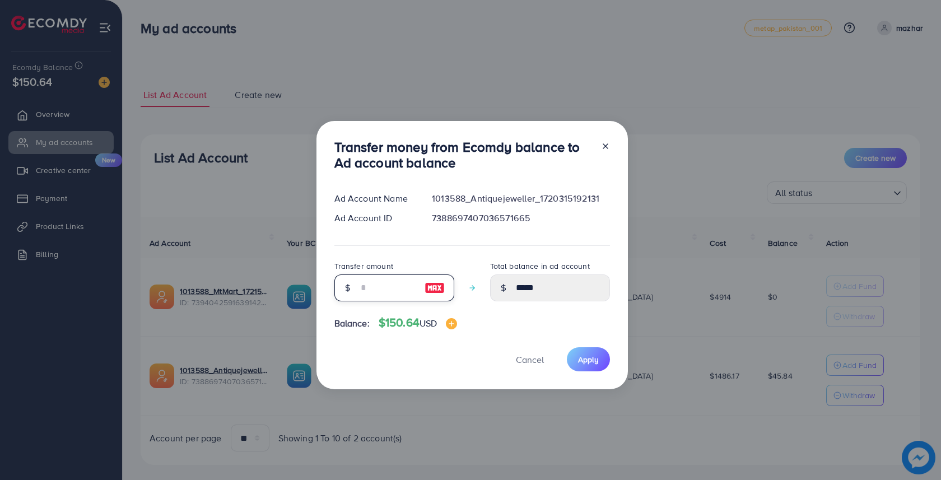 Image resolution: width=941 pixels, height=480 pixels. I want to click on h4: $150.64, so click(418, 323).